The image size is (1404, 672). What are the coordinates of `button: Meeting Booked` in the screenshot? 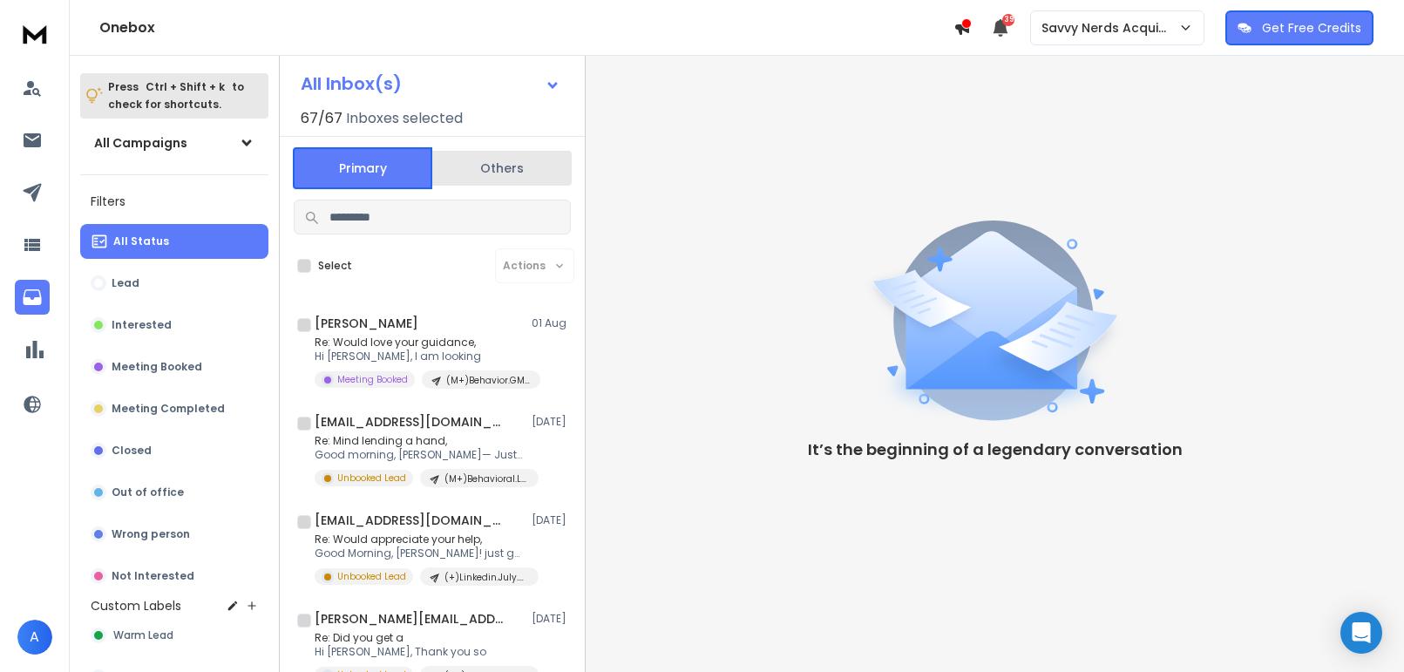 It's located at (174, 367).